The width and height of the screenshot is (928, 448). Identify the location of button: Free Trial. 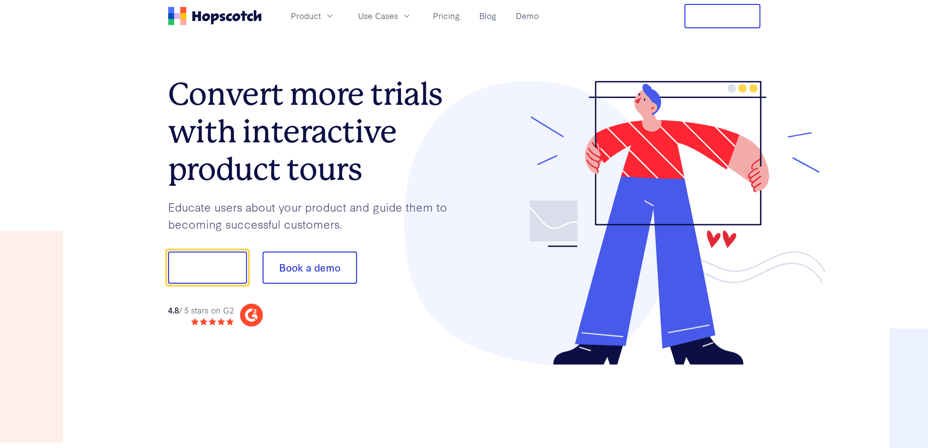
(723, 16).